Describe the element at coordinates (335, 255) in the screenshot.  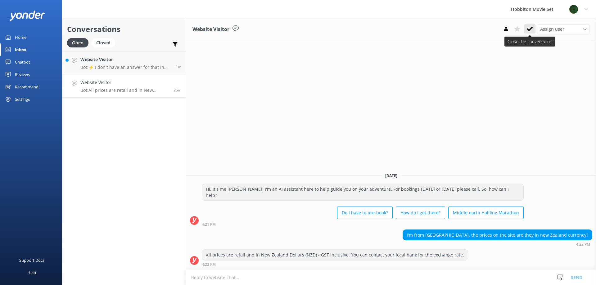
I see `div: All prices are retail and in New Zealand Dollars (NZD) - GST inclusive. You can contact your loca...` at that location.